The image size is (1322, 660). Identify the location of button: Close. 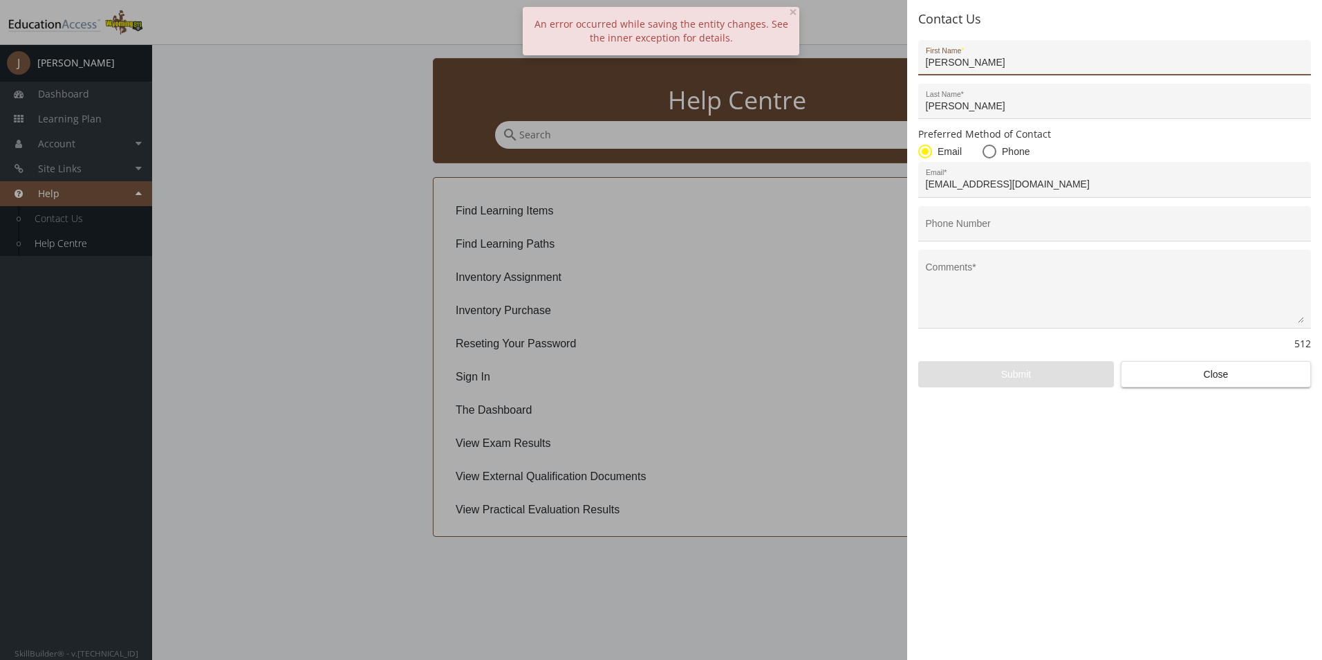
(1216, 374).